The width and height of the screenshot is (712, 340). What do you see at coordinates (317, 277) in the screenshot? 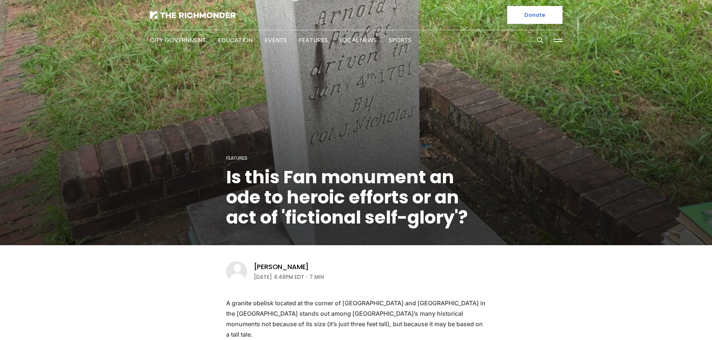
I see `span: 7 min` at bounding box center [317, 277].